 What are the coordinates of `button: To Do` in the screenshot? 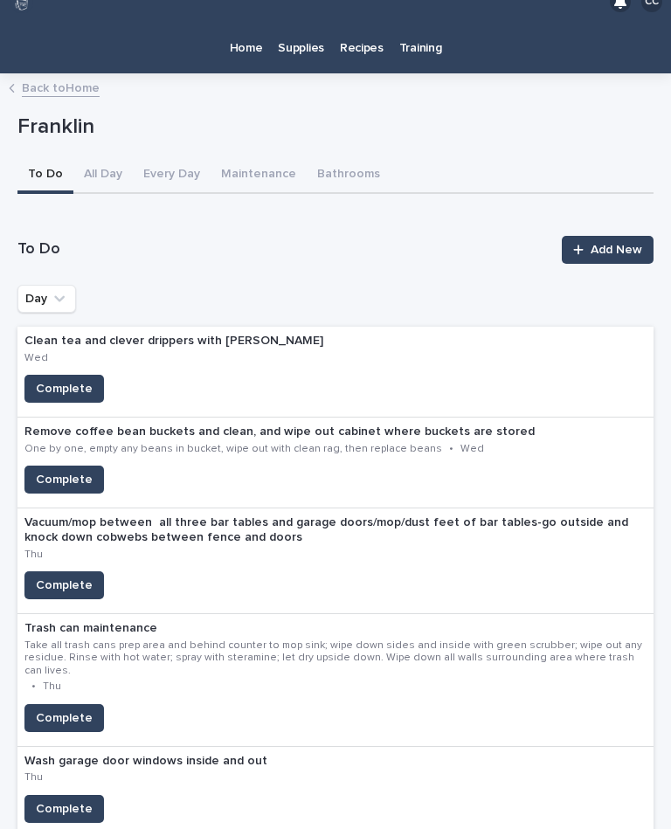 It's located at (45, 176).